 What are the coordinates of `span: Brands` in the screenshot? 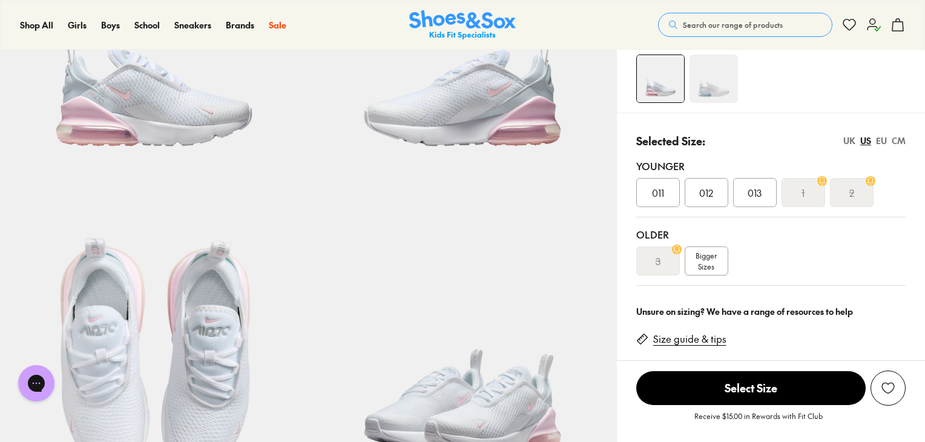 It's located at (240, 25).